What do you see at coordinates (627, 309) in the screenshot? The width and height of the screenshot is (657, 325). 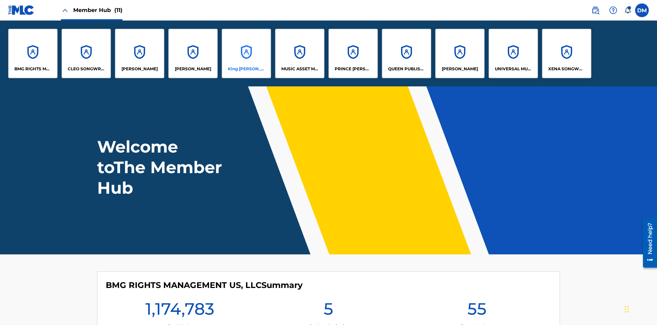 I see `div: Drag` at bounding box center [627, 309].